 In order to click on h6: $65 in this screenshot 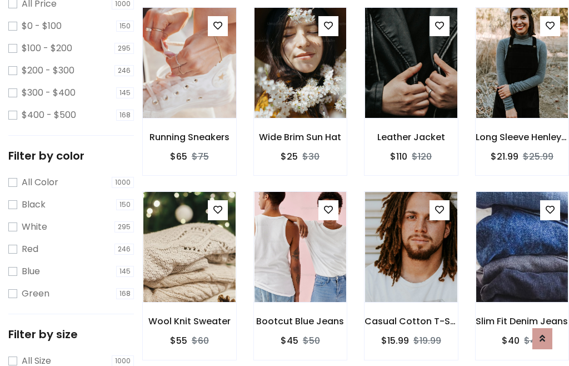, I will do `click(178, 156)`.